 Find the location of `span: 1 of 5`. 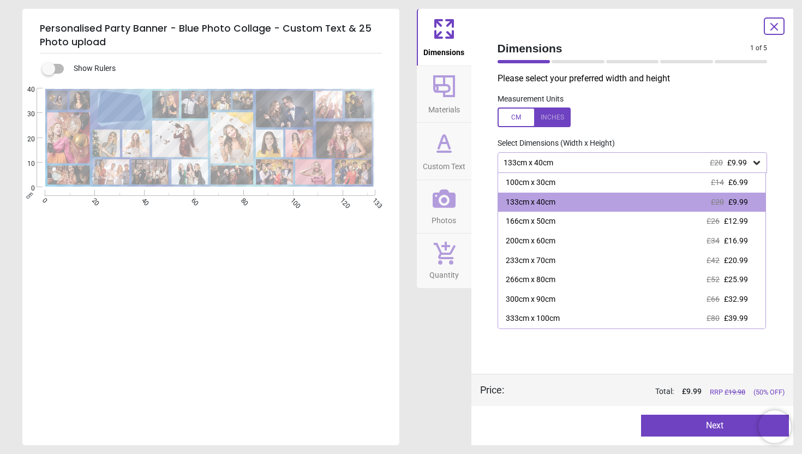

span: 1 of 5 is located at coordinates (758, 48).